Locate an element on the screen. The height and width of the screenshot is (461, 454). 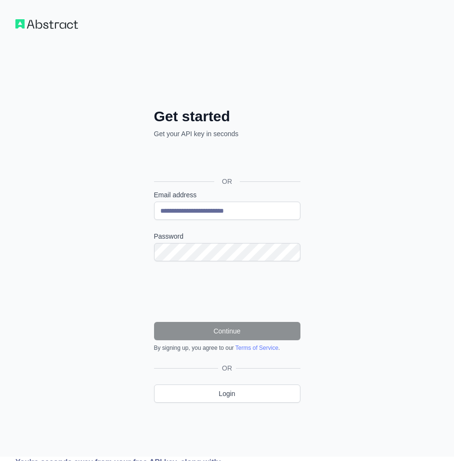
div: By signing up, you agree to our . is located at coordinates (227, 348).